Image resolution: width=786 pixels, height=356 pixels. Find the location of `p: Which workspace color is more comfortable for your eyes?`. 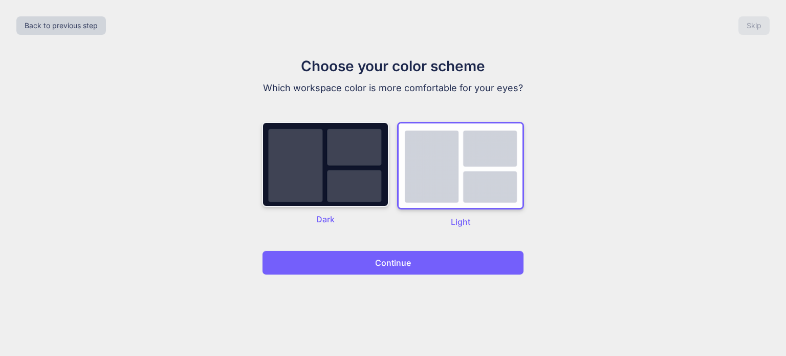

p: Which workspace color is more comfortable for your eyes? is located at coordinates (393, 88).